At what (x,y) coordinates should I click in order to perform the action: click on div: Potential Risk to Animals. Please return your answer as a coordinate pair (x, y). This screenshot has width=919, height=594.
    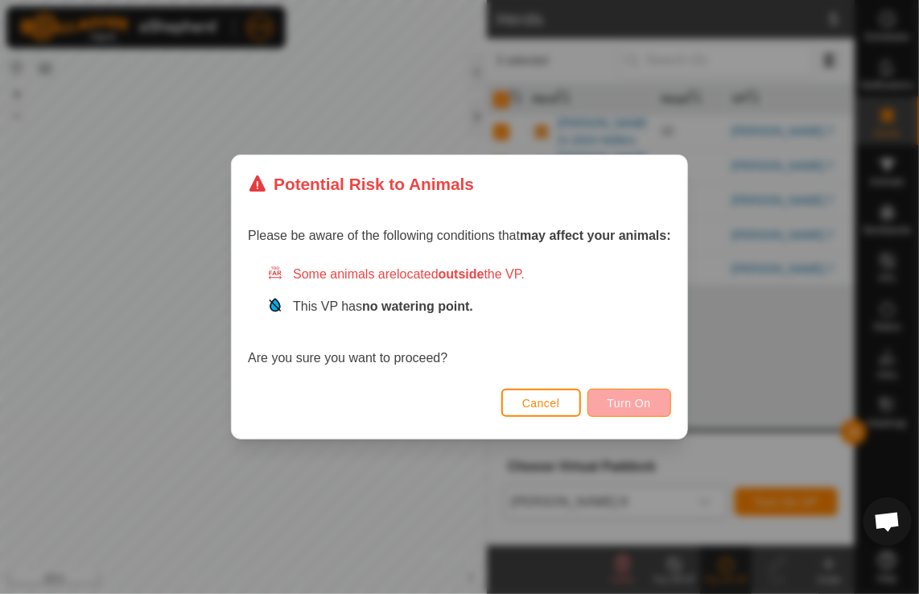
    Looking at the image, I should click on (360, 183).